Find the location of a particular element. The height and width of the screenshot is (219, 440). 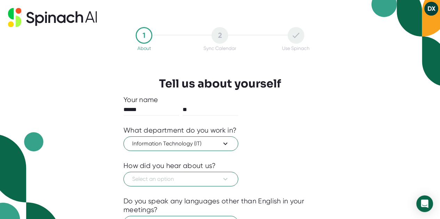

h3: Tell us about yourself is located at coordinates (220, 84).